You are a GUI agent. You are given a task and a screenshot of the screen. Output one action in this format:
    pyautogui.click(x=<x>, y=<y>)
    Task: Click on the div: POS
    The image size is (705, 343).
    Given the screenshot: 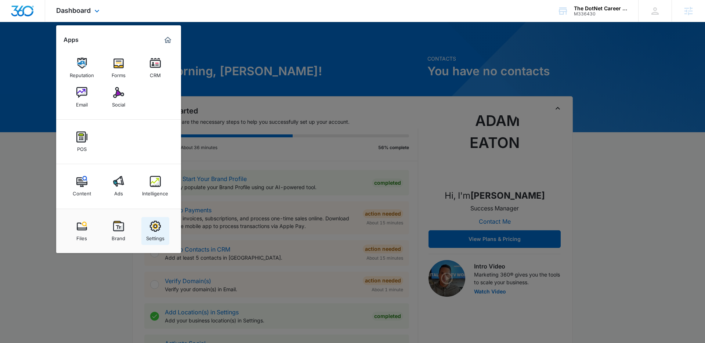 What is the action you would take?
    pyautogui.click(x=82, y=147)
    